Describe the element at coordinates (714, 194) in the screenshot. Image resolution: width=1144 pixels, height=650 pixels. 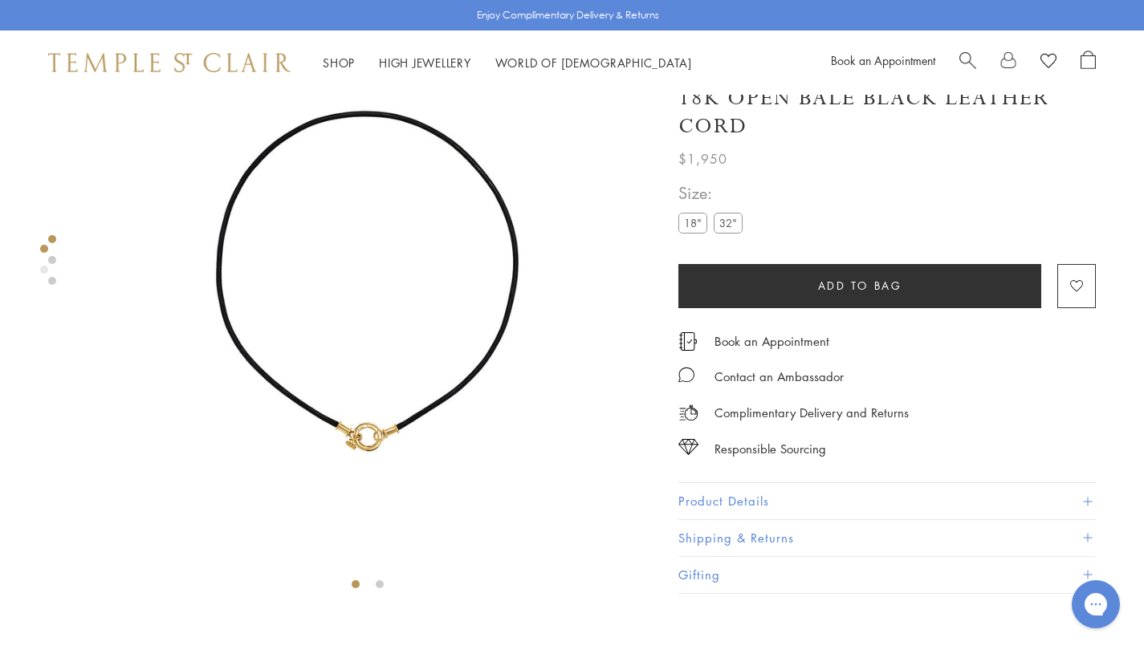
I see `span: Size:` at that location.